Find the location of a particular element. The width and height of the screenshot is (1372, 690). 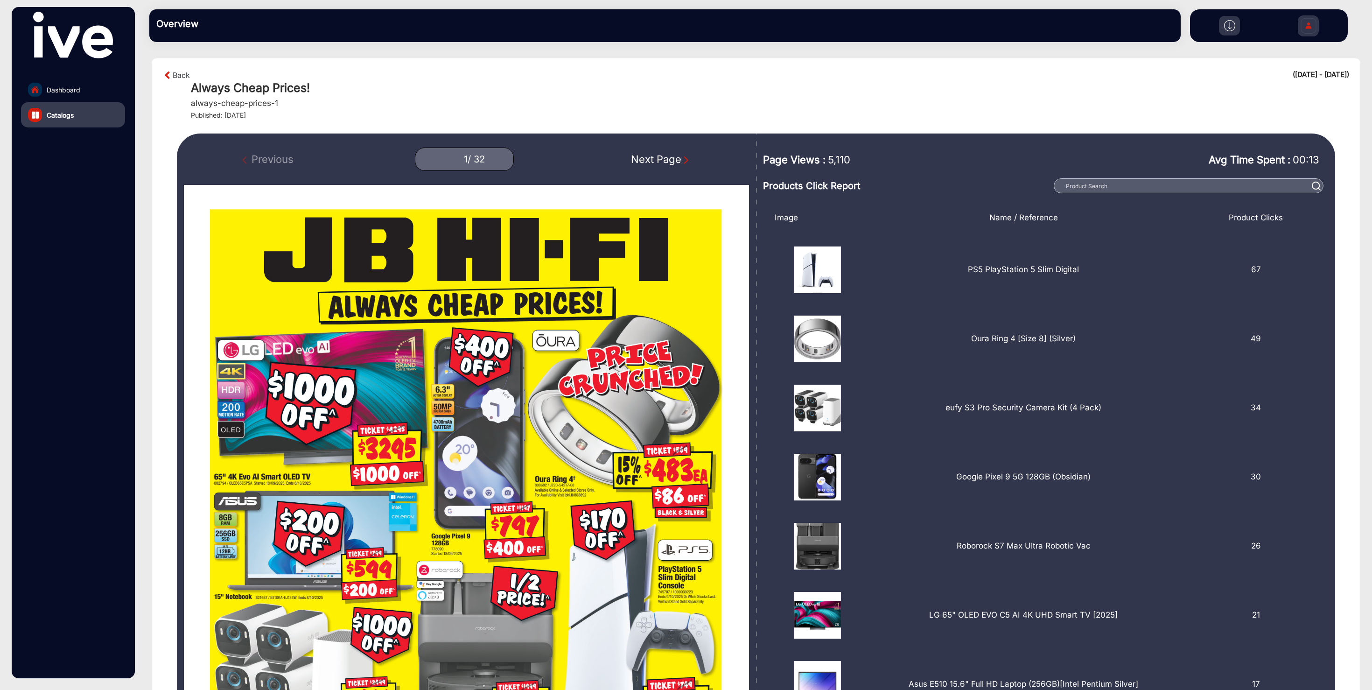

img: vmg-logo is located at coordinates (73, 35).